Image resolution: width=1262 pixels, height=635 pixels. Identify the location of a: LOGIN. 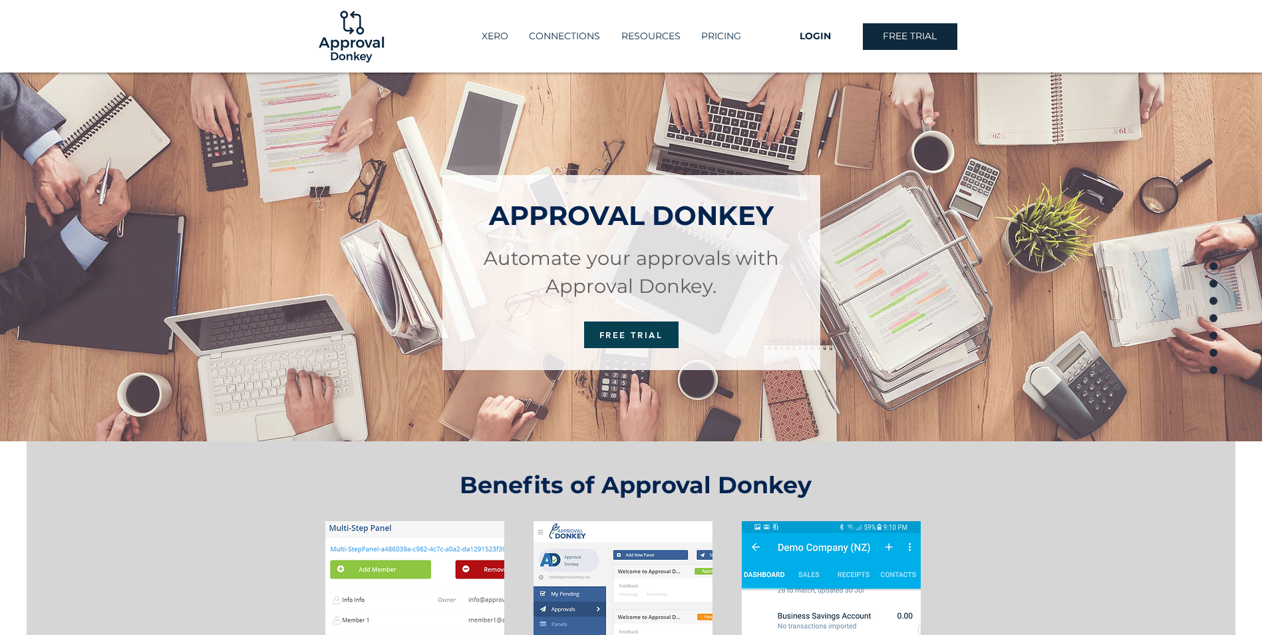
(815, 37).